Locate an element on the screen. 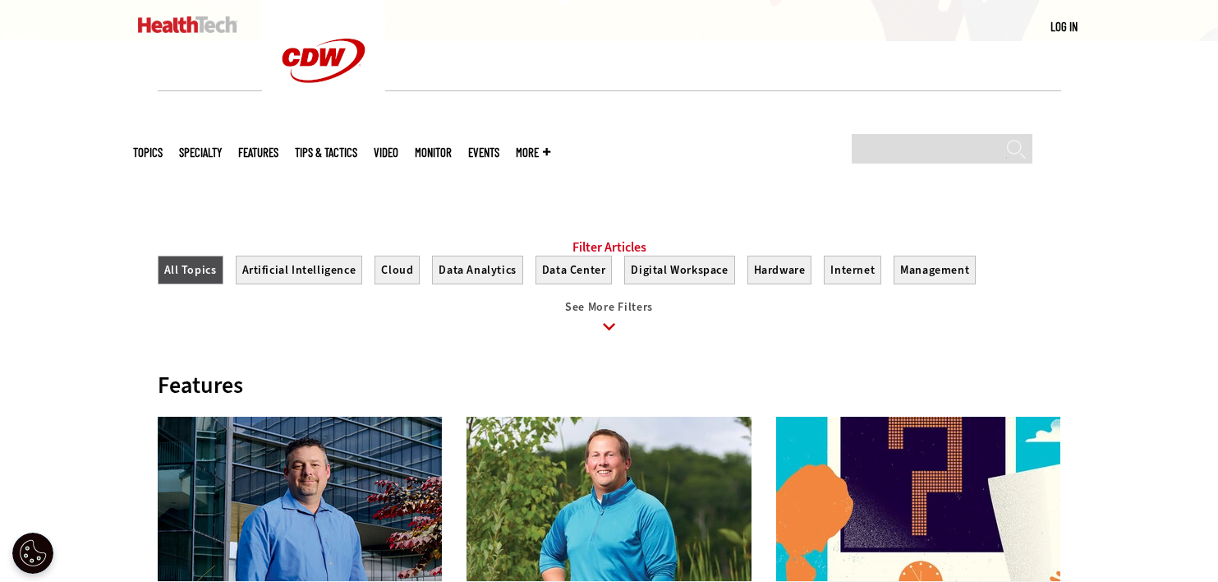 This screenshot has height=582, width=1218. img: illustration of question mark is located at coordinates (918, 499).